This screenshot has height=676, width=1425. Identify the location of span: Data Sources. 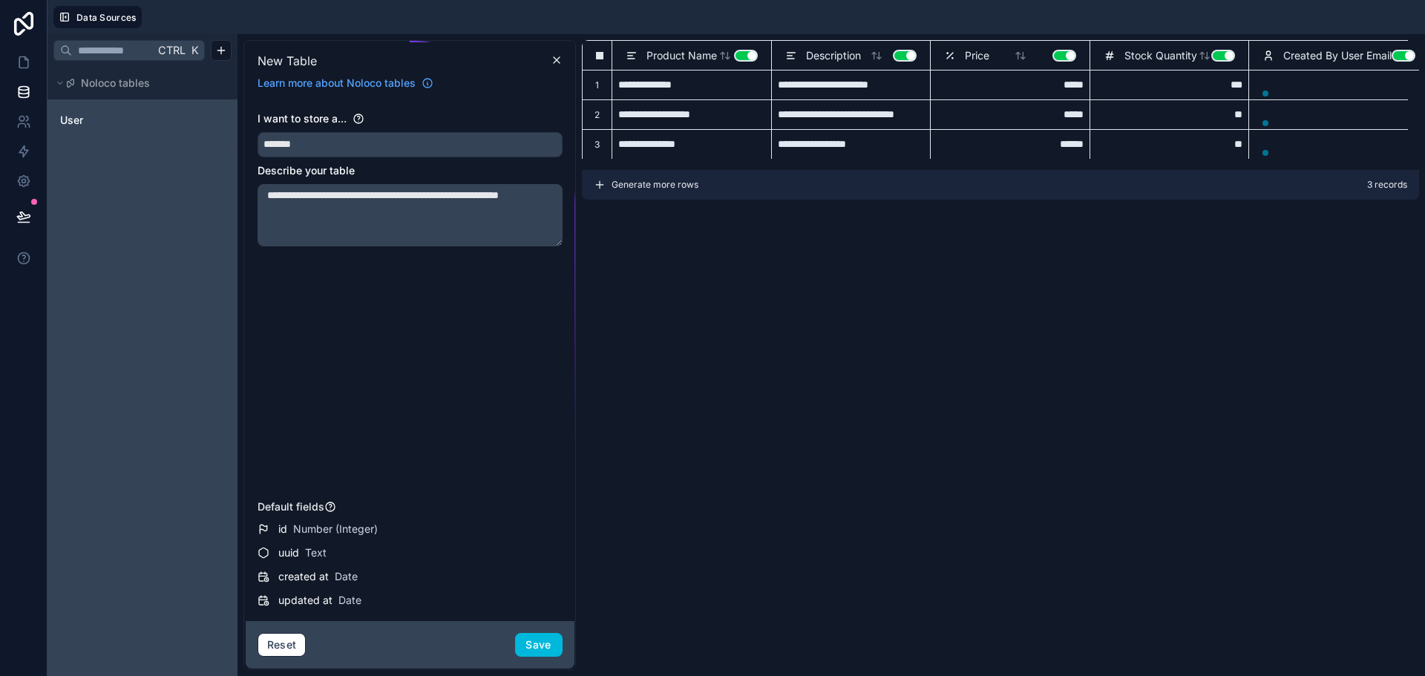
(106, 17).